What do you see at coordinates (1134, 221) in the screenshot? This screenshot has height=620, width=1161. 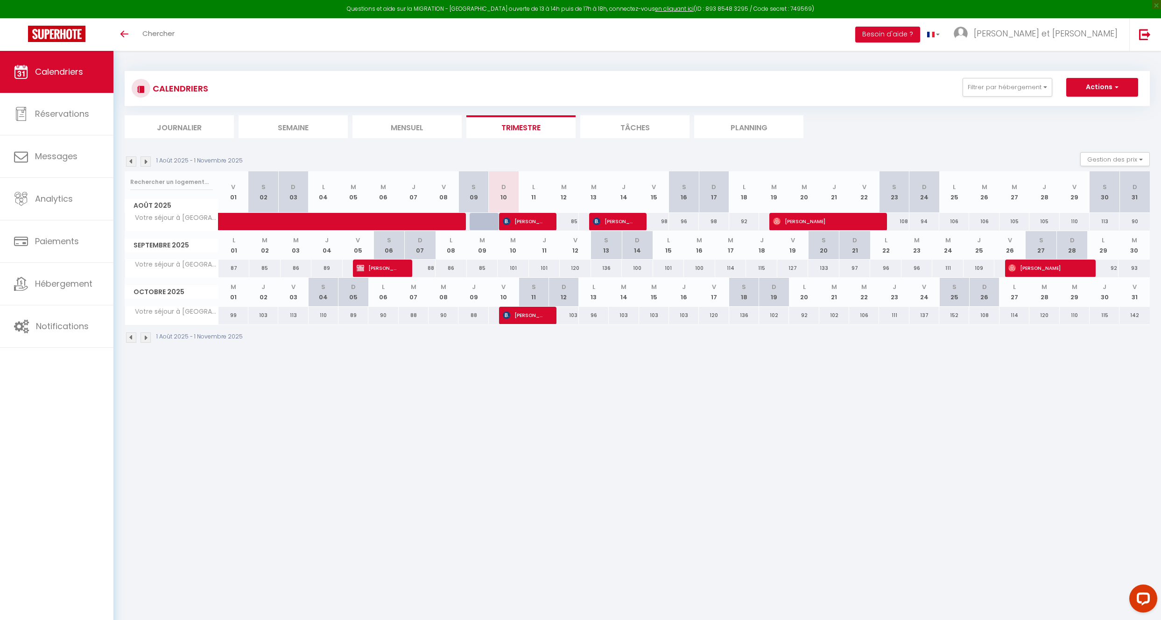 I see `div: 90` at bounding box center [1134, 221].